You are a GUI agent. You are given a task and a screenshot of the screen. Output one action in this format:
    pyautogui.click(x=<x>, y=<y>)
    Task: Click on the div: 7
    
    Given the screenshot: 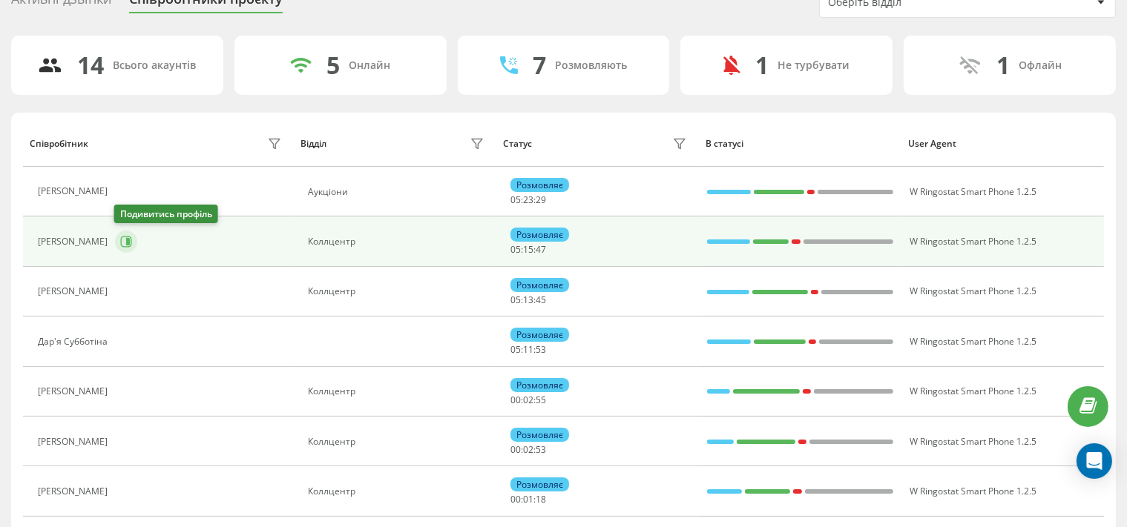 What is the action you would take?
    pyautogui.click(x=539, y=65)
    